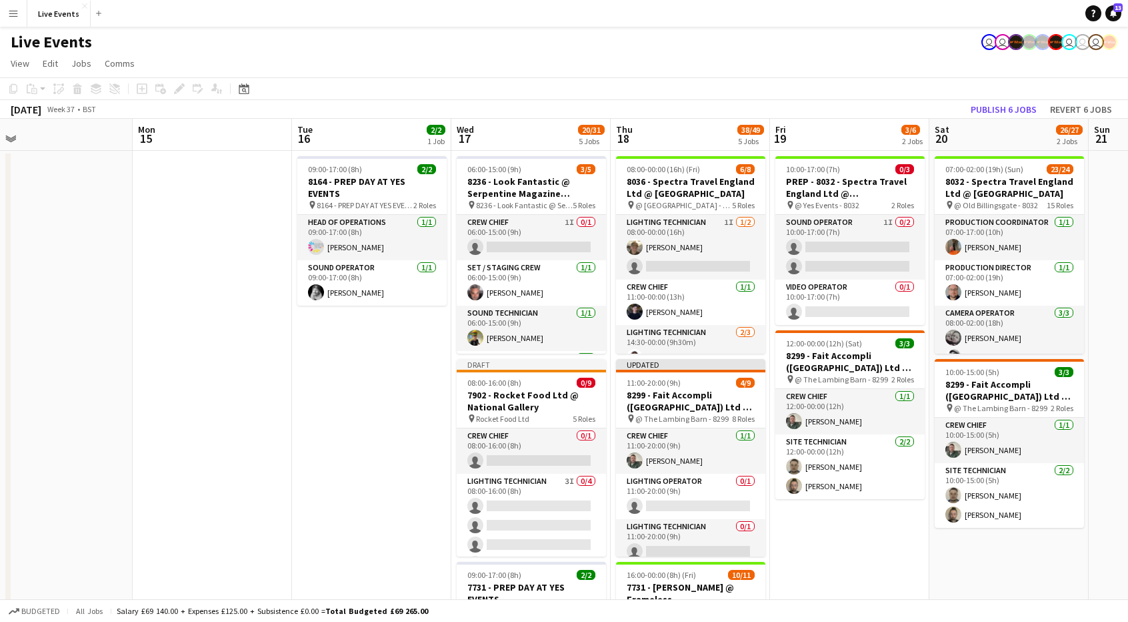 The width and height of the screenshot is (1128, 622). Describe the element at coordinates (1003, 42) in the screenshot. I see `app-user-avatar: Eden Hopkins` at that location.